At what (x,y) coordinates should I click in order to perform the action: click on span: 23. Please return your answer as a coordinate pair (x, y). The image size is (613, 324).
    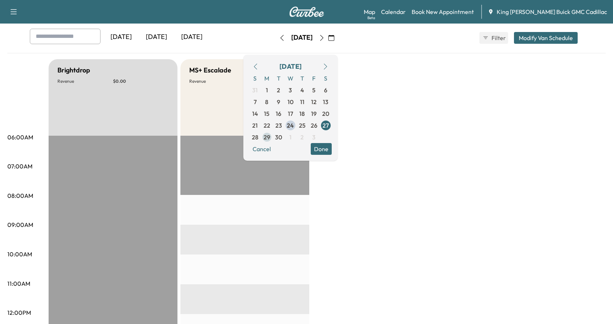
    Looking at the image, I should click on (279, 126).